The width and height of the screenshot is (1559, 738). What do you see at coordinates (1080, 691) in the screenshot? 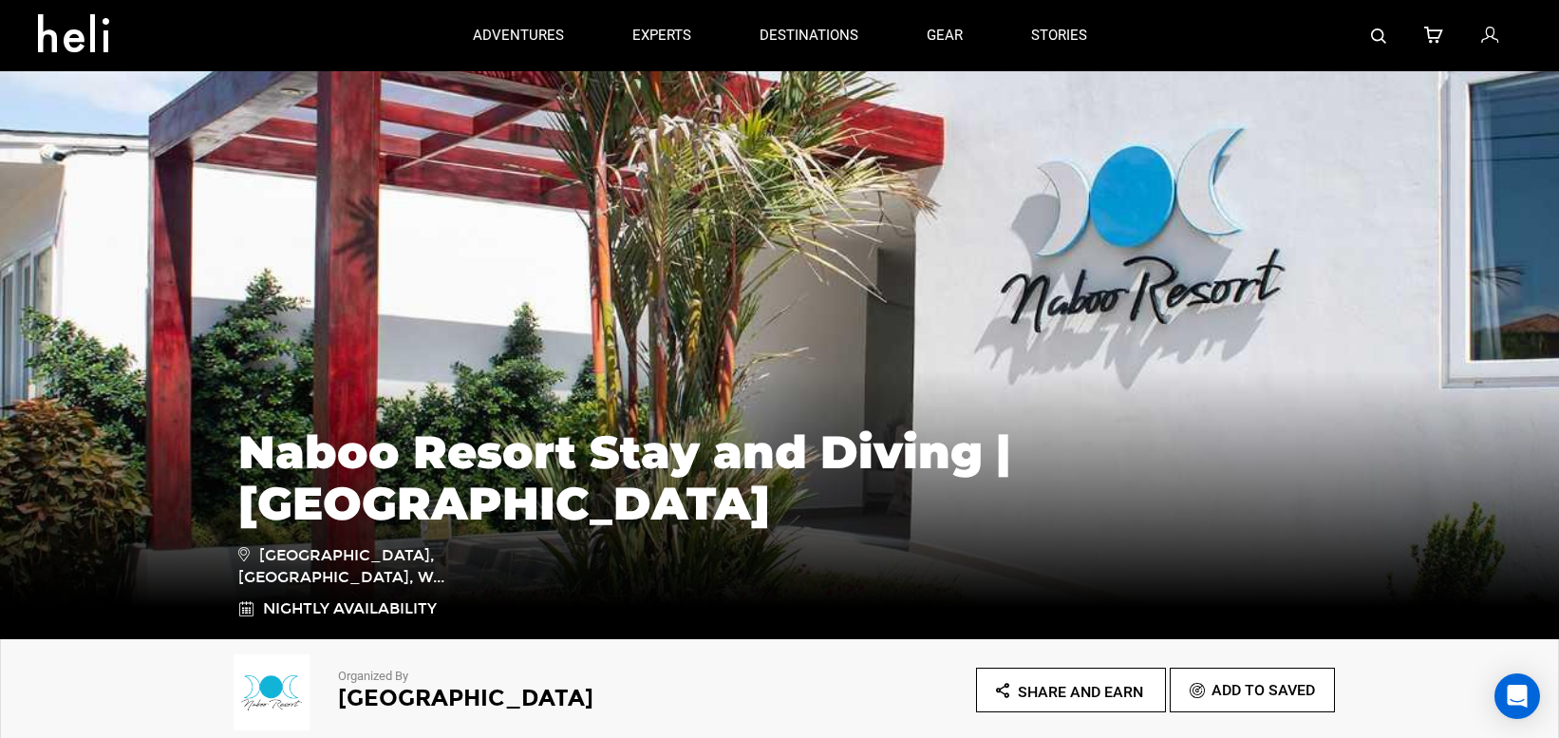
I see `span: Share and Earn` at bounding box center [1080, 691].